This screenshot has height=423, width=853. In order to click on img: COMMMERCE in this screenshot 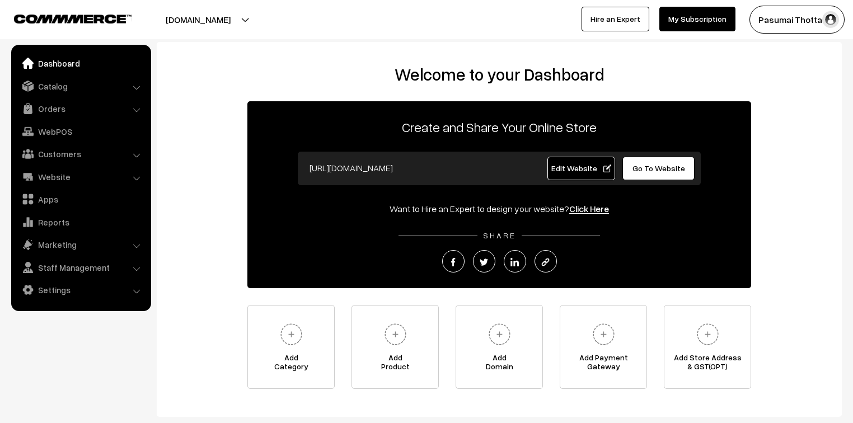, I will do `click(73, 18)`.